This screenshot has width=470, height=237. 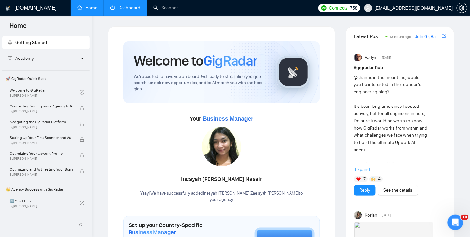 What do you see at coordinates (10, 42) in the screenshot?
I see `span: rocket` at bounding box center [10, 42].